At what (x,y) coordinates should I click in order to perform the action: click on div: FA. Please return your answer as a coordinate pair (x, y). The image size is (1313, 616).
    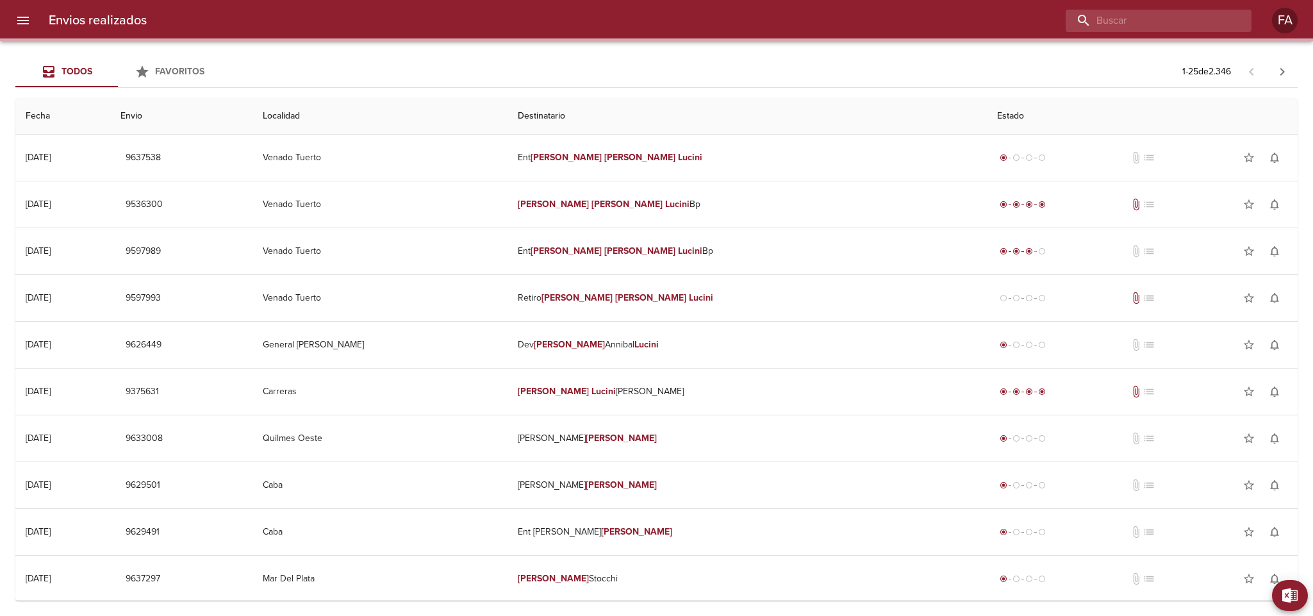
    Looking at the image, I should click on (1284, 20).